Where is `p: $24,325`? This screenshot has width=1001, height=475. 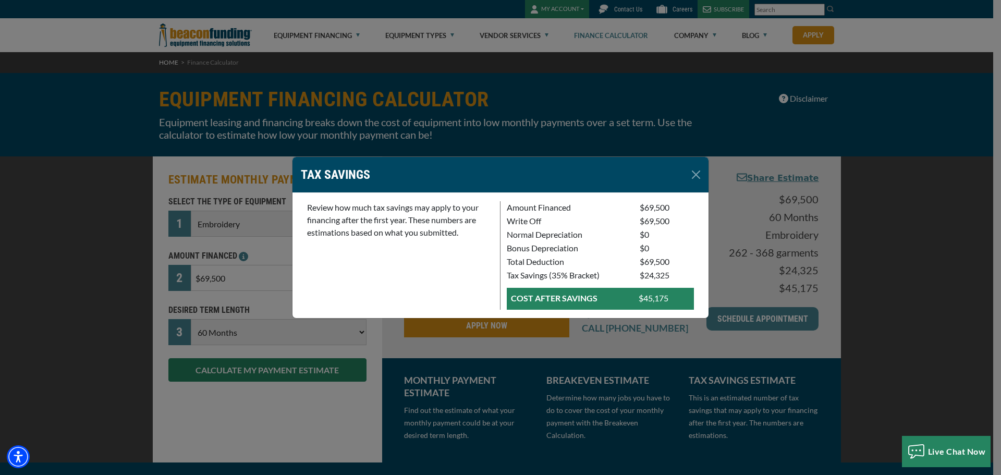 p: $24,325 is located at coordinates (667, 275).